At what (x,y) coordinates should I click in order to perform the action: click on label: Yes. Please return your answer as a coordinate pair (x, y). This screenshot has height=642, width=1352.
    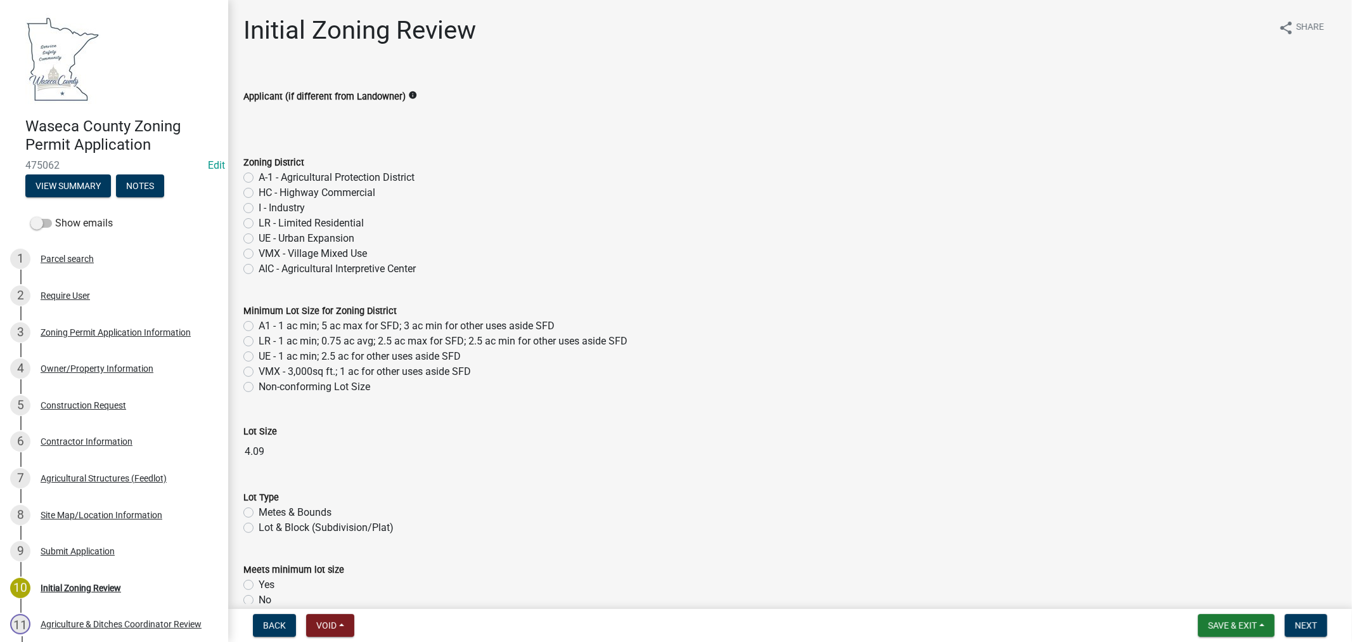
    Looking at the image, I should click on (266, 585).